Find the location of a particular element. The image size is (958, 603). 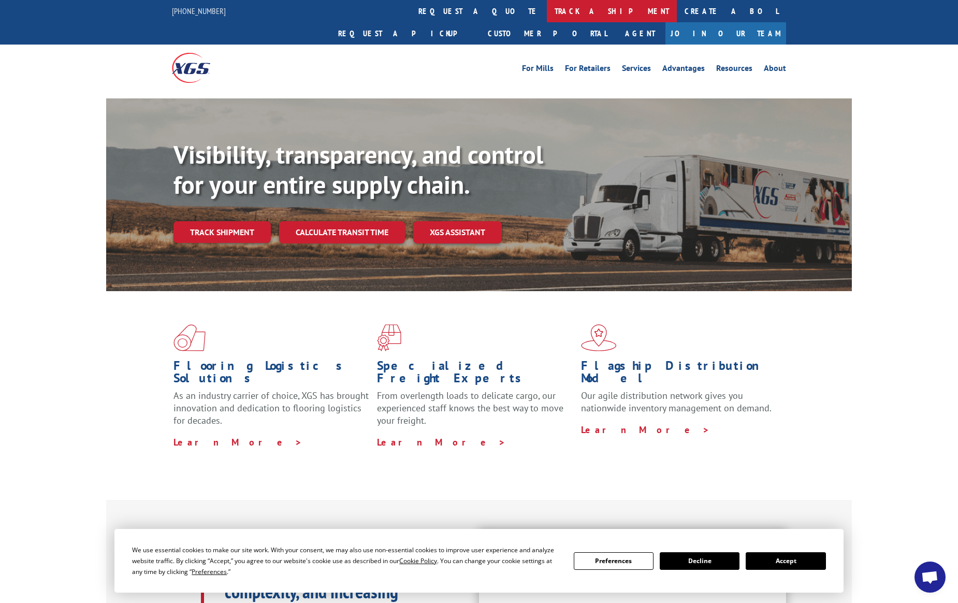

div: Cookie Consent Prompt is located at coordinates (479, 560).